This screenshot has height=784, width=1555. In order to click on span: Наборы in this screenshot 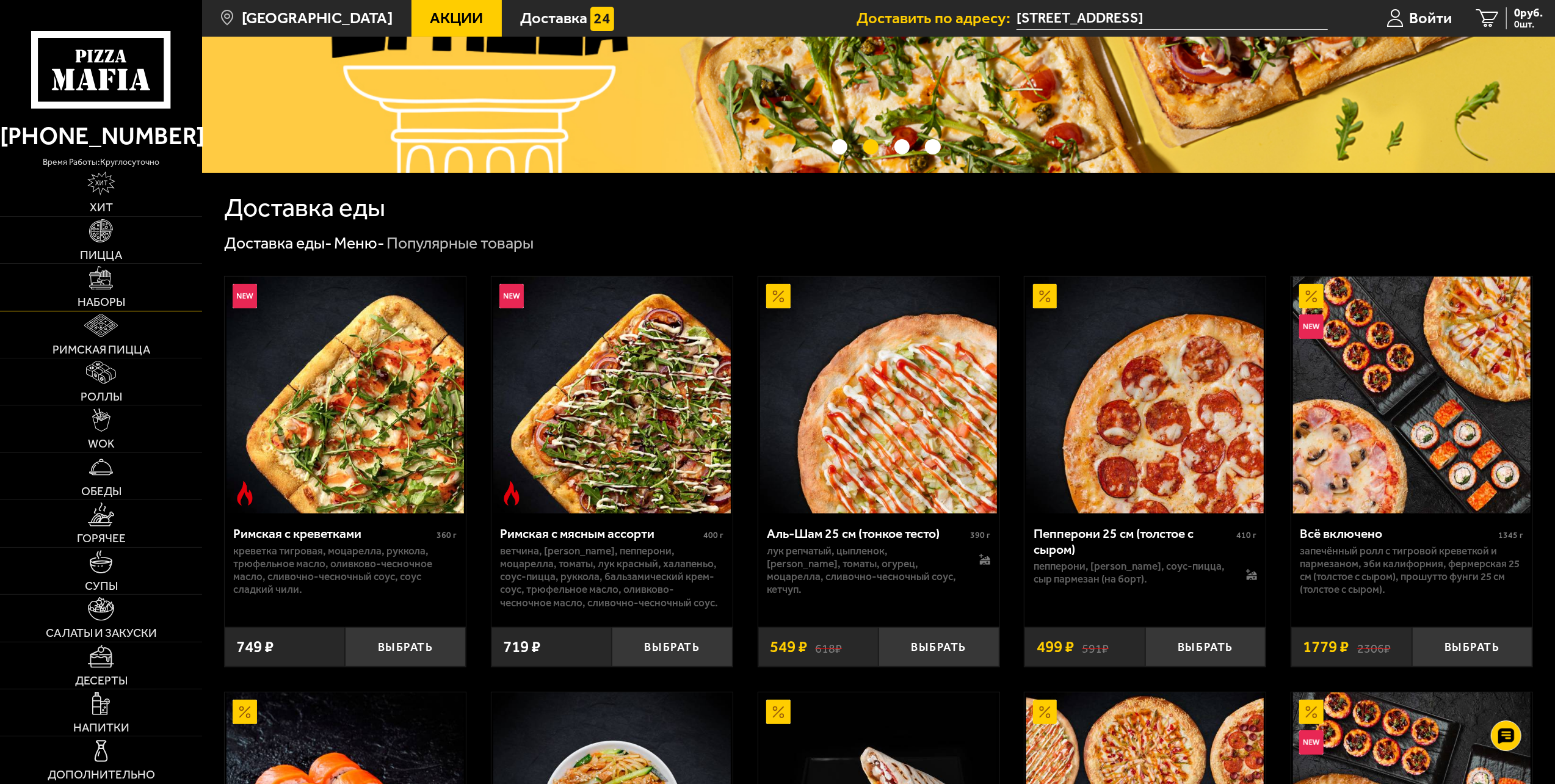, I will do `click(101, 302)`.